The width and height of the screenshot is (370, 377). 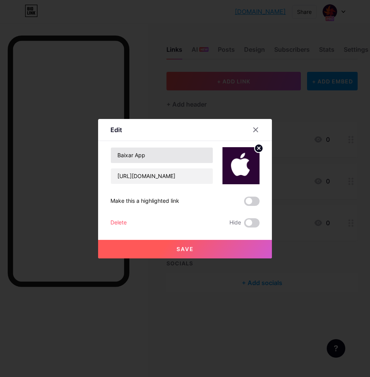 I want to click on button: Save, so click(x=185, y=249).